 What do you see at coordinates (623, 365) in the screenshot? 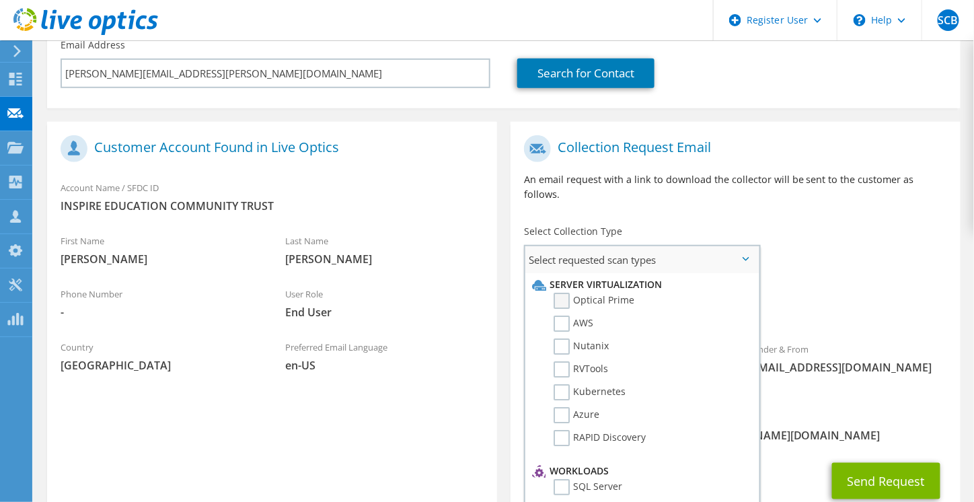
I see `div: To` at bounding box center [623, 365].